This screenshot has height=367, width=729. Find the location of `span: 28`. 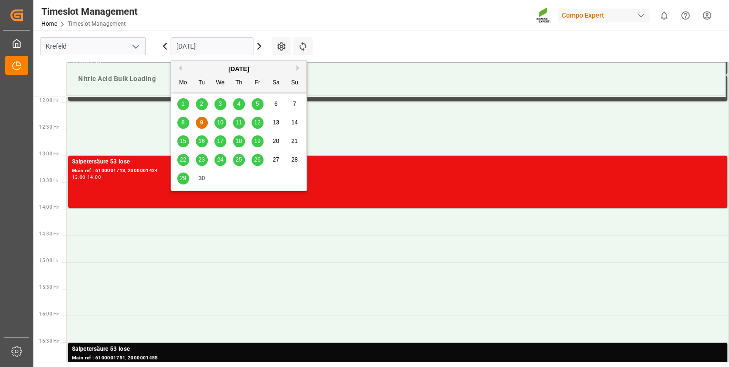

span: 28 is located at coordinates (294, 160).